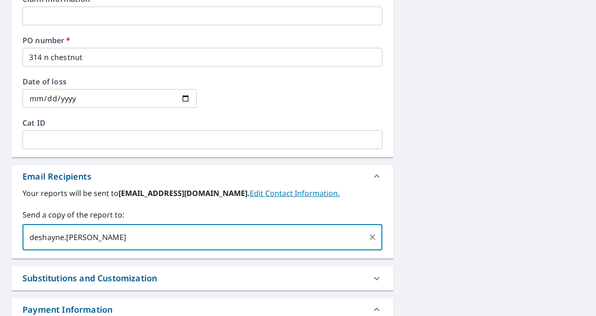 This screenshot has width=596, height=316. I want to click on label: Send a copy of the report to:, so click(202, 214).